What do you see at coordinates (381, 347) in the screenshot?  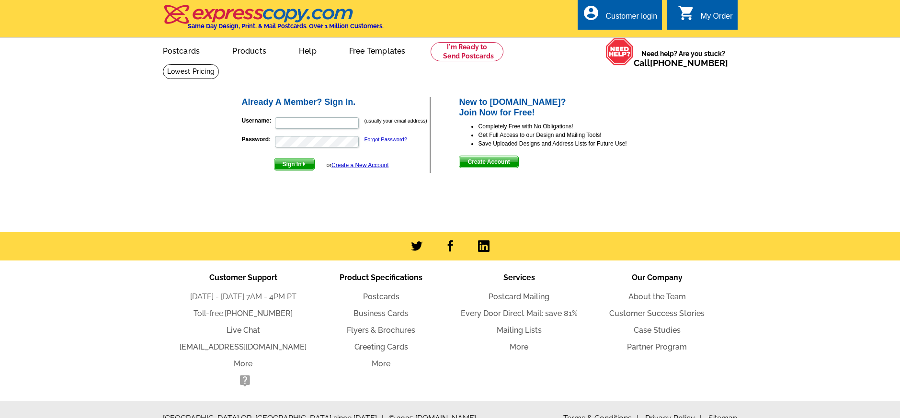 I see `a: Greeting Cards` at bounding box center [381, 347].